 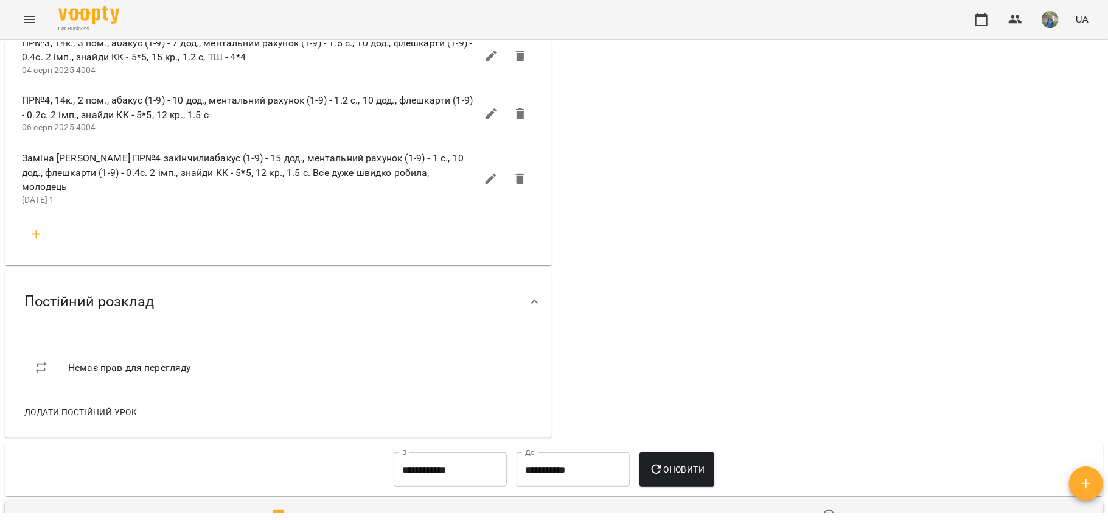 What do you see at coordinates (80, 412) in the screenshot?
I see `button: Додати постійний урок` at bounding box center [80, 412].